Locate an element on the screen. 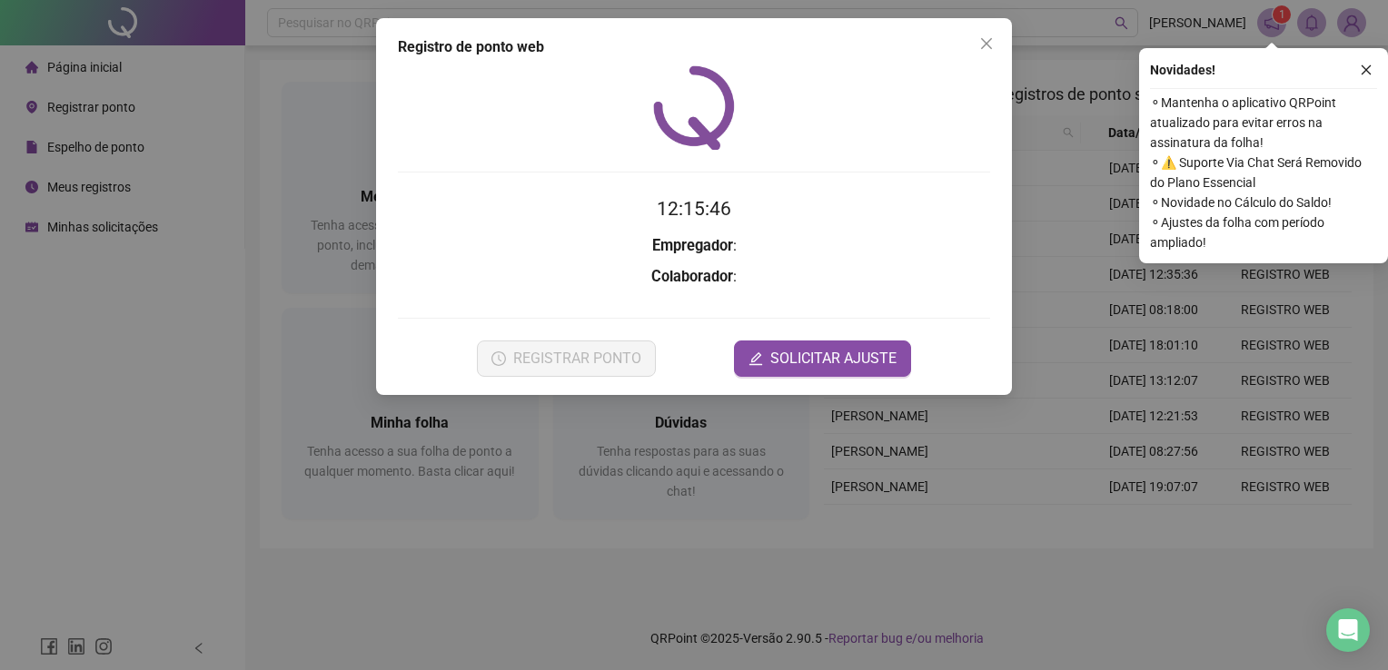 The image size is (1388, 670). img: QRPoint is located at coordinates (694, 107).